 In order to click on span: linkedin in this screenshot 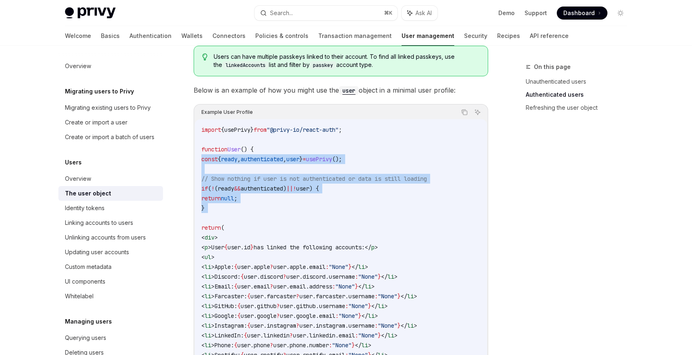, I will do `click(322, 336)`.